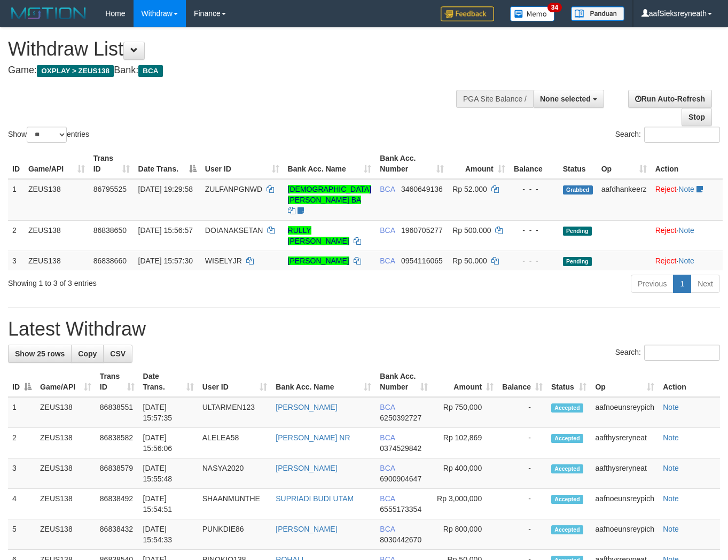 The image size is (728, 560). Describe the element at coordinates (422, 230) in the screenshot. I see `span: Copy 1960705277 to clipboard` at that location.